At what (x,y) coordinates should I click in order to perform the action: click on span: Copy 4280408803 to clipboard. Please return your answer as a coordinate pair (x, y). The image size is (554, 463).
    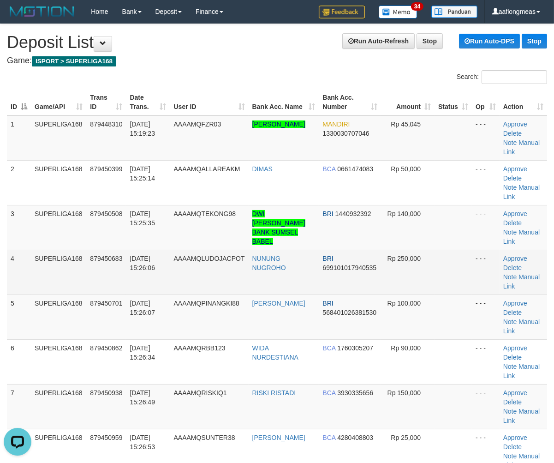
    Looking at the image, I should click on (355, 438).